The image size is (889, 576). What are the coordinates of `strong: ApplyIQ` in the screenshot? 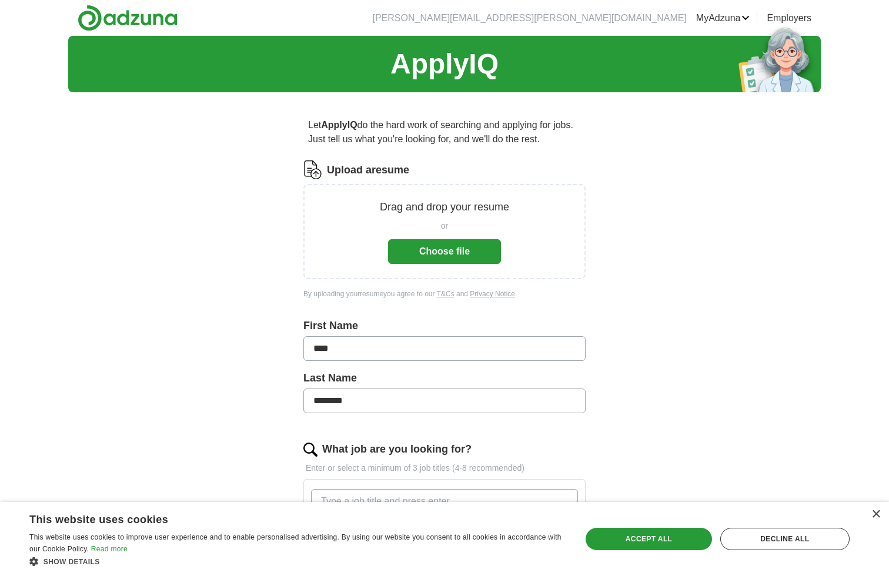 It's located at (339, 125).